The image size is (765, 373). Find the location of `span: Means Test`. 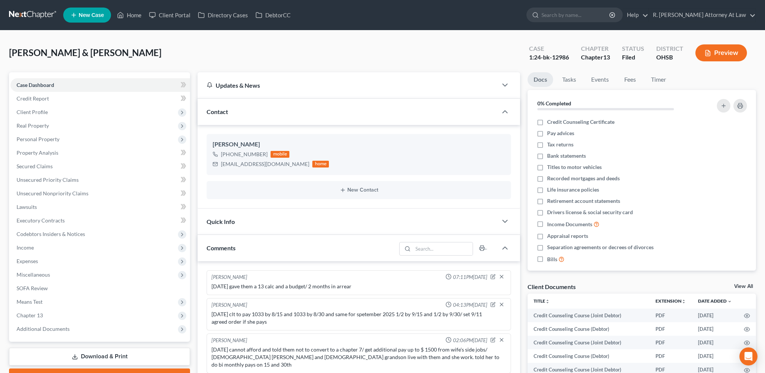

span: Means Test is located at coordinates (29, 301).